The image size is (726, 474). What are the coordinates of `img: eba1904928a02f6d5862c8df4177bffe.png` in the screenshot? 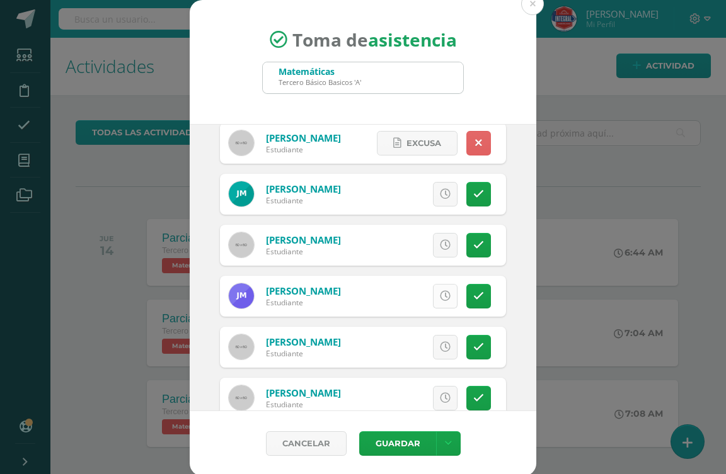 It's located at (241, 296).